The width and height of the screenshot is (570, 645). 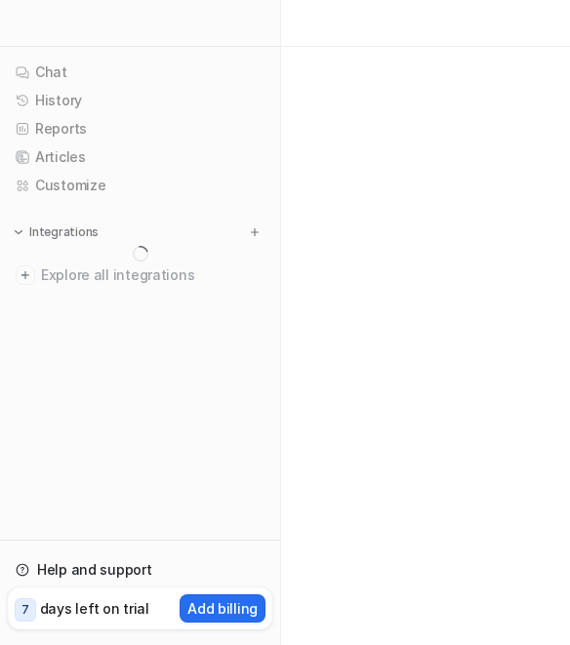 I want to click on a: Customize, so click(x=139, y=185).